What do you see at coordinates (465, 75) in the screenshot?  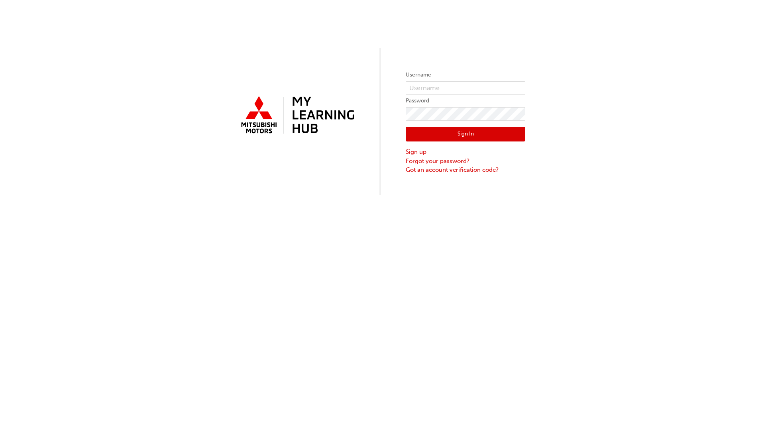 I see `label: Username` at bounding box center [465, 75].